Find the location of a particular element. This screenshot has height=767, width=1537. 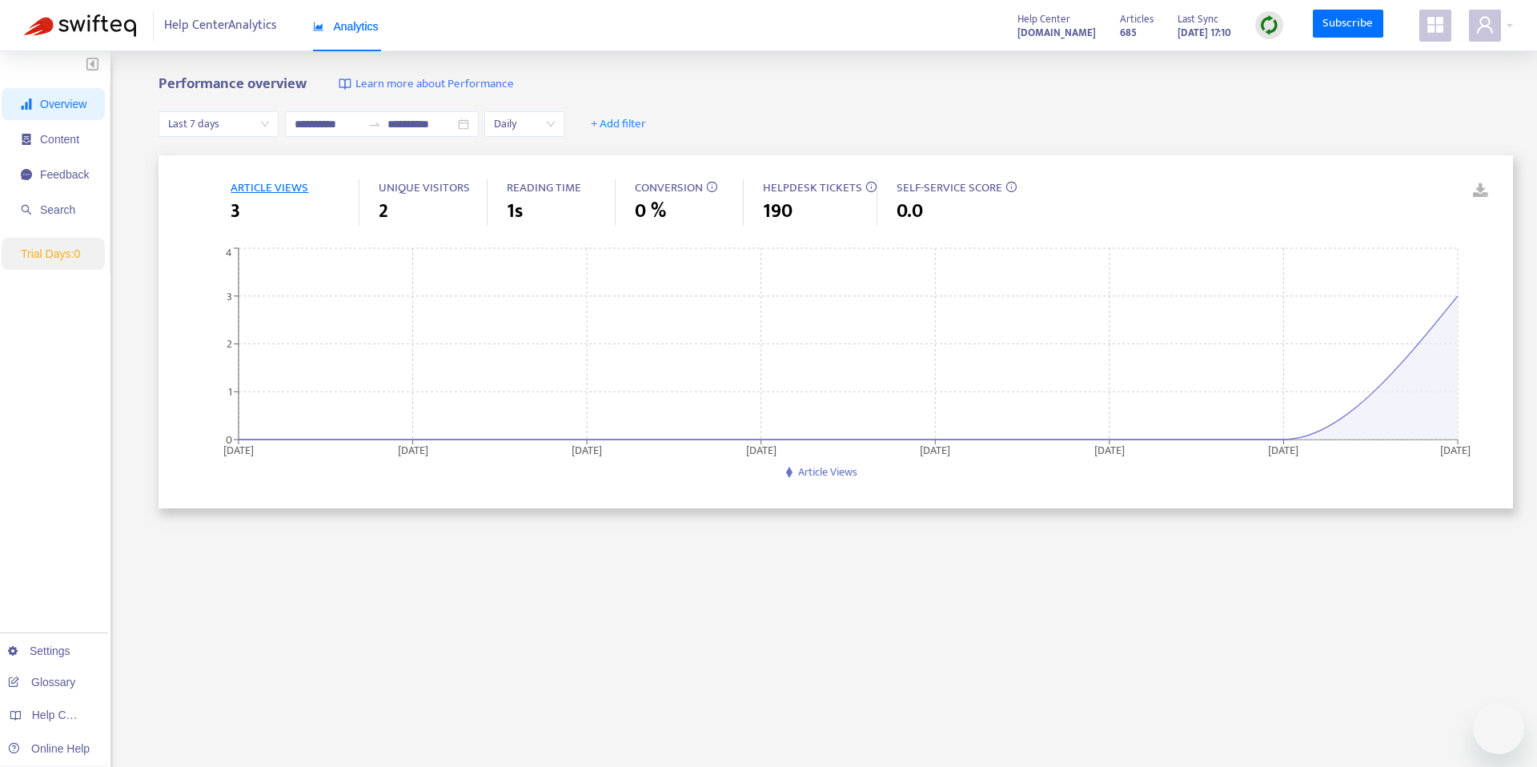

span: 0.0 is located at coordinates (909, 211).